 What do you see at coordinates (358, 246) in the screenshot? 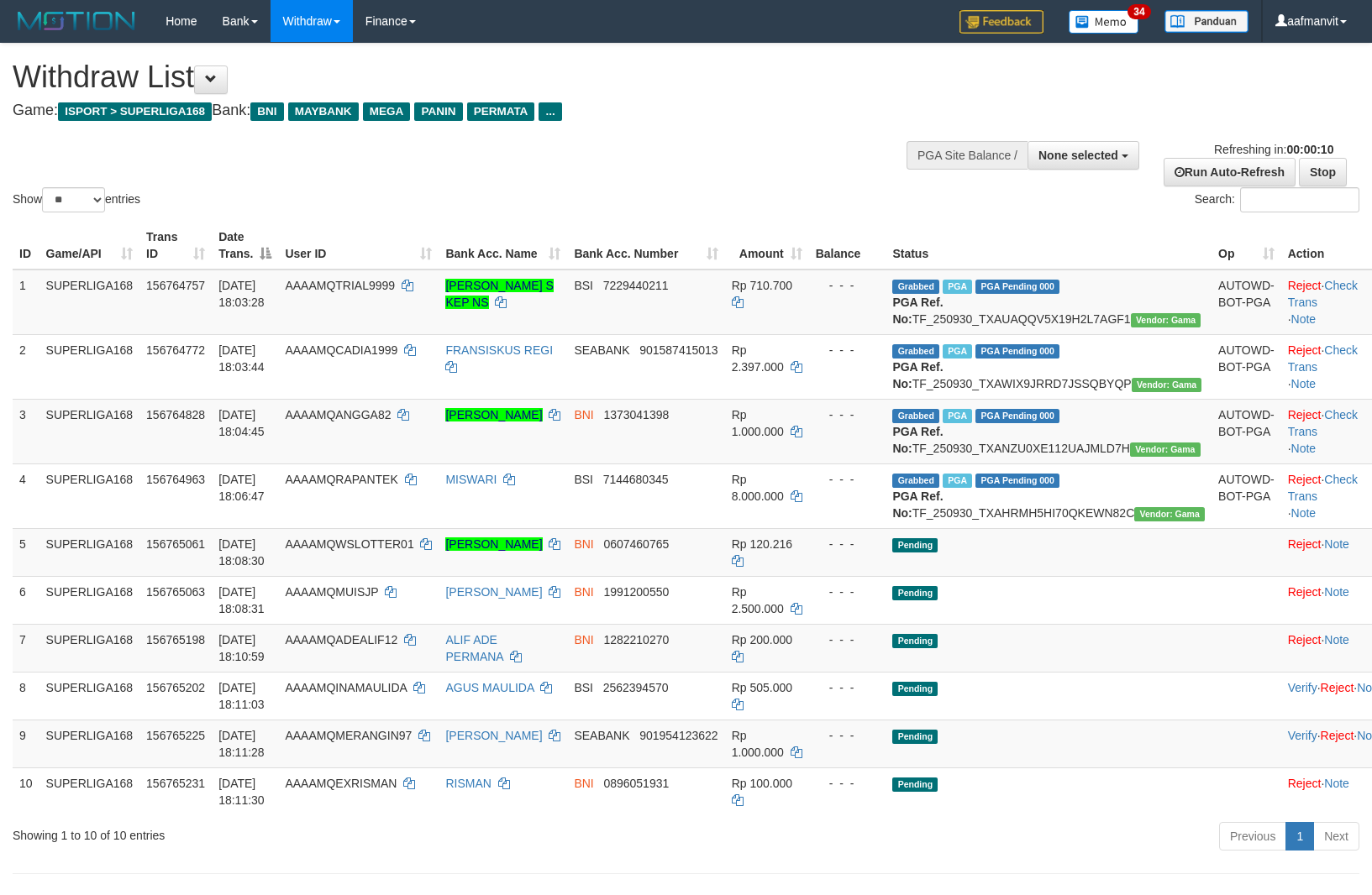
I see `th: User ID: activate to sort column ascending` at bounding box center [358, 246].